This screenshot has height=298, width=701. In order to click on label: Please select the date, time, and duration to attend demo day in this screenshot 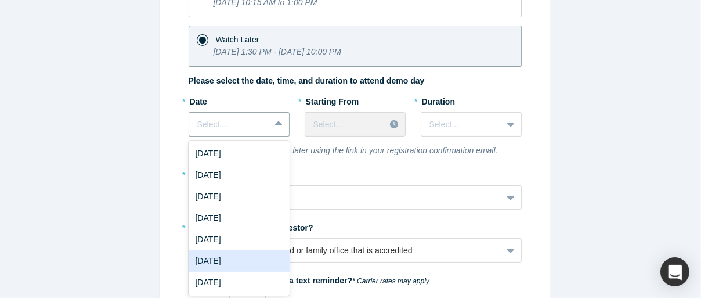, I will do `click(306, 81)`.